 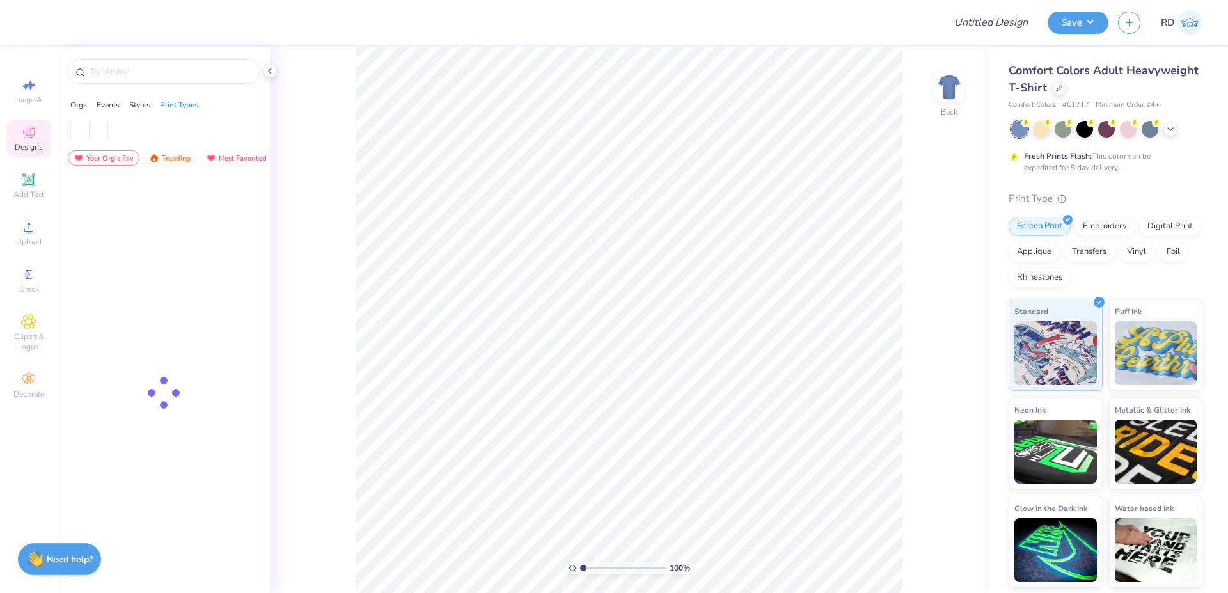 What do you see at coordinates (70, 559) in the screenshot?
I see `strong: Need help?` at bounding box center [70, 559].